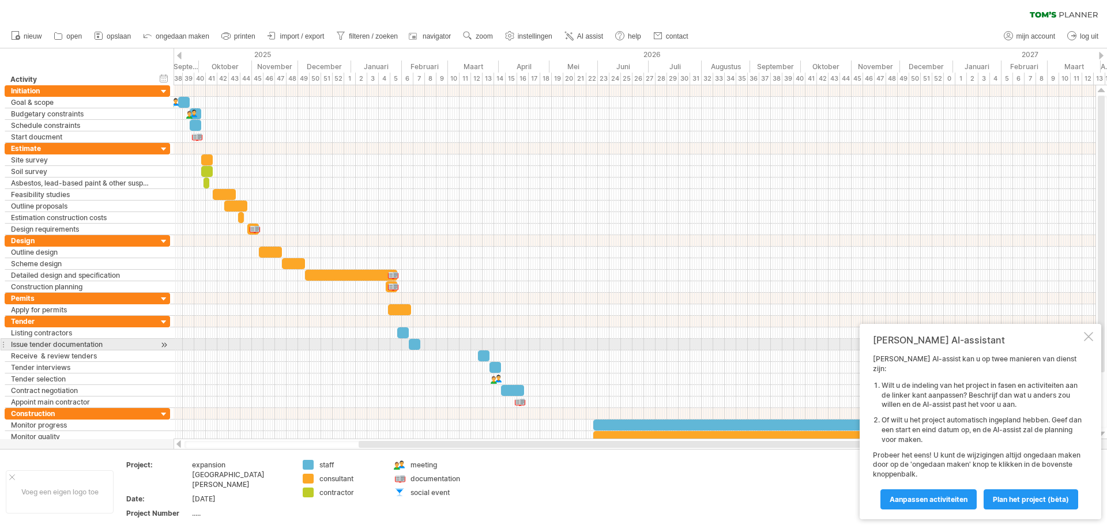 The image size is (1107, 525). What do you see at coordinates (615, 78) in the screenshot?
I see `div: 24` at bounding box center [615, 78].